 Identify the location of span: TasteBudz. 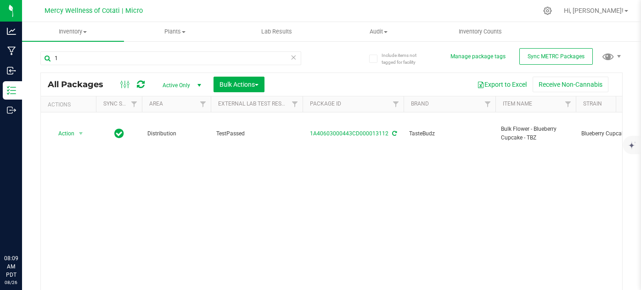
(450, 134).